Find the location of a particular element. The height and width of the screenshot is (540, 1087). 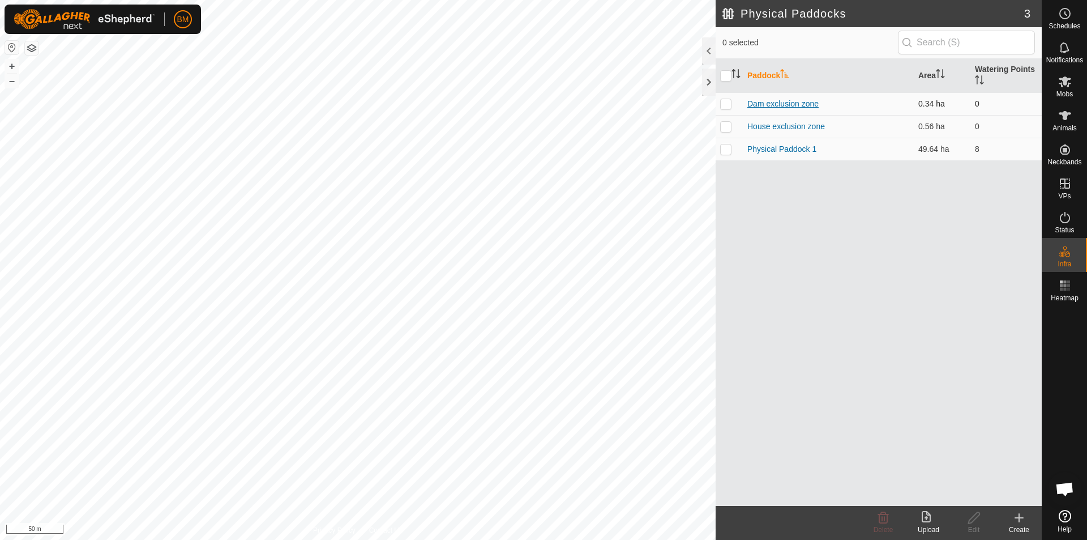

span: Status is located at coordinates (1065, 230).